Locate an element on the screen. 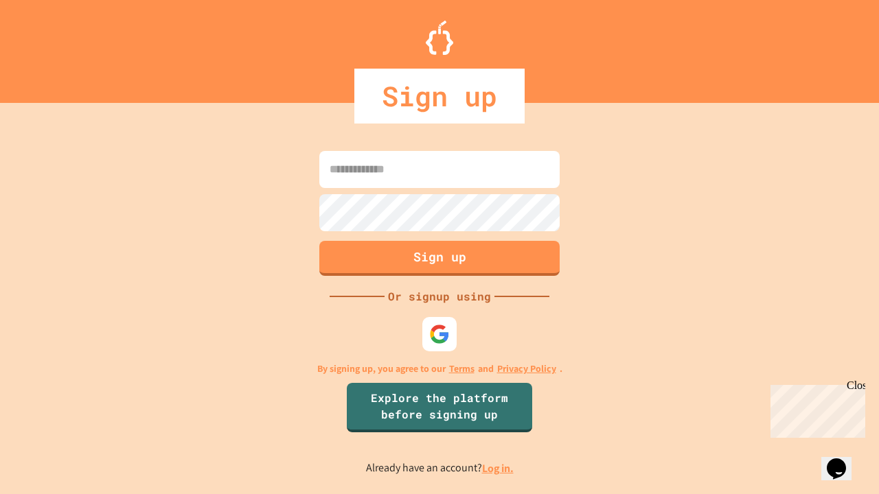  p: By signing up, you agree to our and . is located at coordinates (439, 369).